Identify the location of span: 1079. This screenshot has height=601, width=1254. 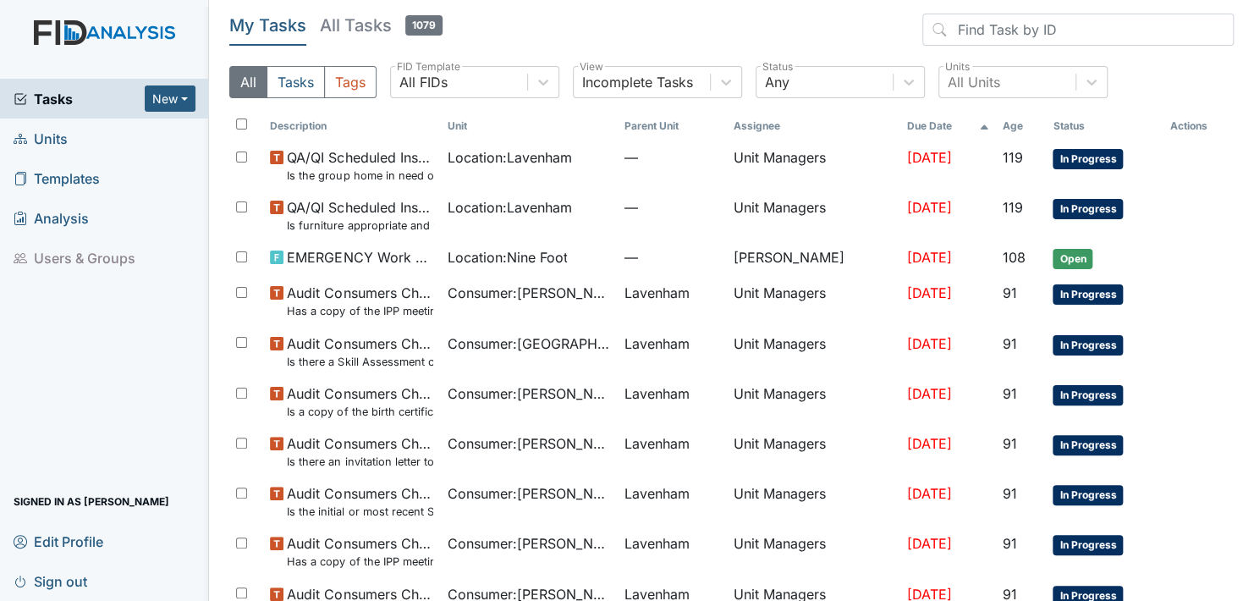
(424, 25).